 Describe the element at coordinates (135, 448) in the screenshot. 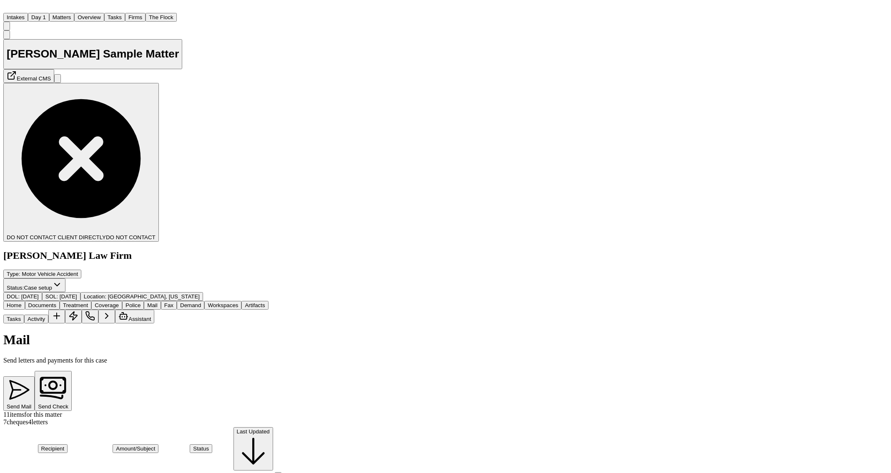

I see `button: Amount/Subject` at that location.